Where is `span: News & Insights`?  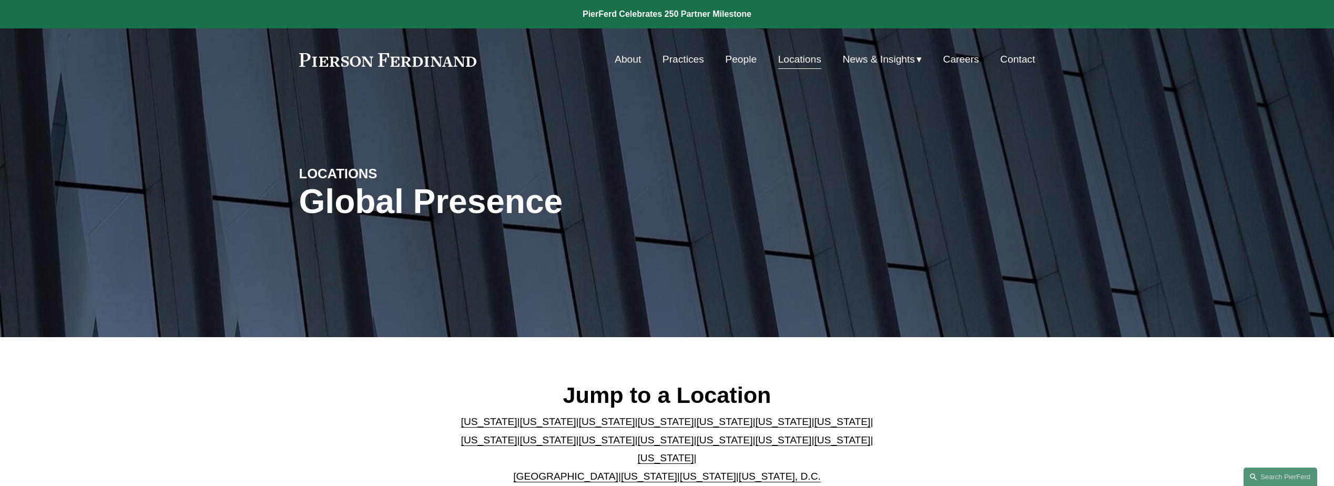
span: News & Insights is located at coordinates (878, 59).